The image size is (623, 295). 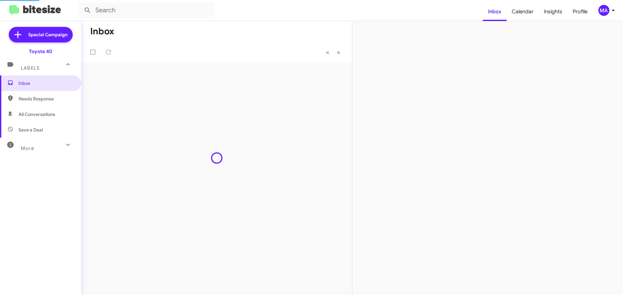 I want to click on span: Calendar, so click(x=522, y=12).